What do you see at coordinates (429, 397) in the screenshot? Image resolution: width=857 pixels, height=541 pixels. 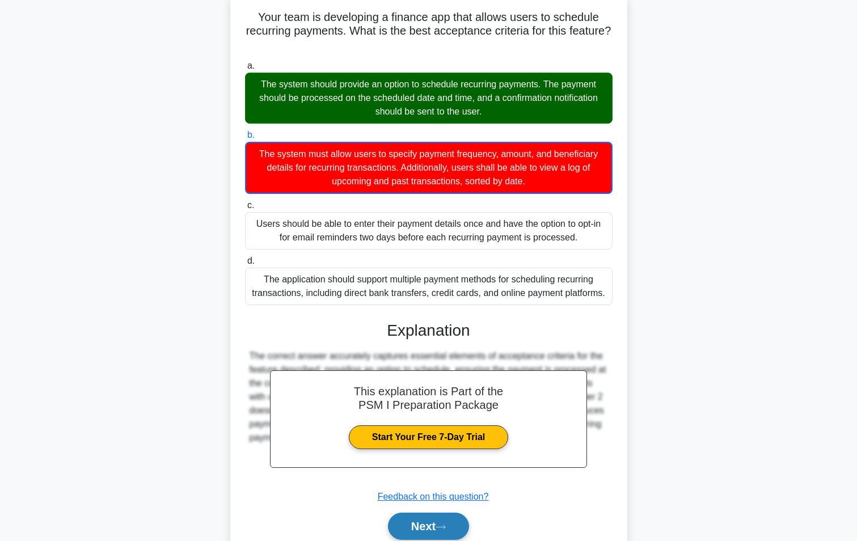 I see `div: The correct answer accurately captures essential elements of acceptance criteria for the feature ...` at bounding box center [429, 397].